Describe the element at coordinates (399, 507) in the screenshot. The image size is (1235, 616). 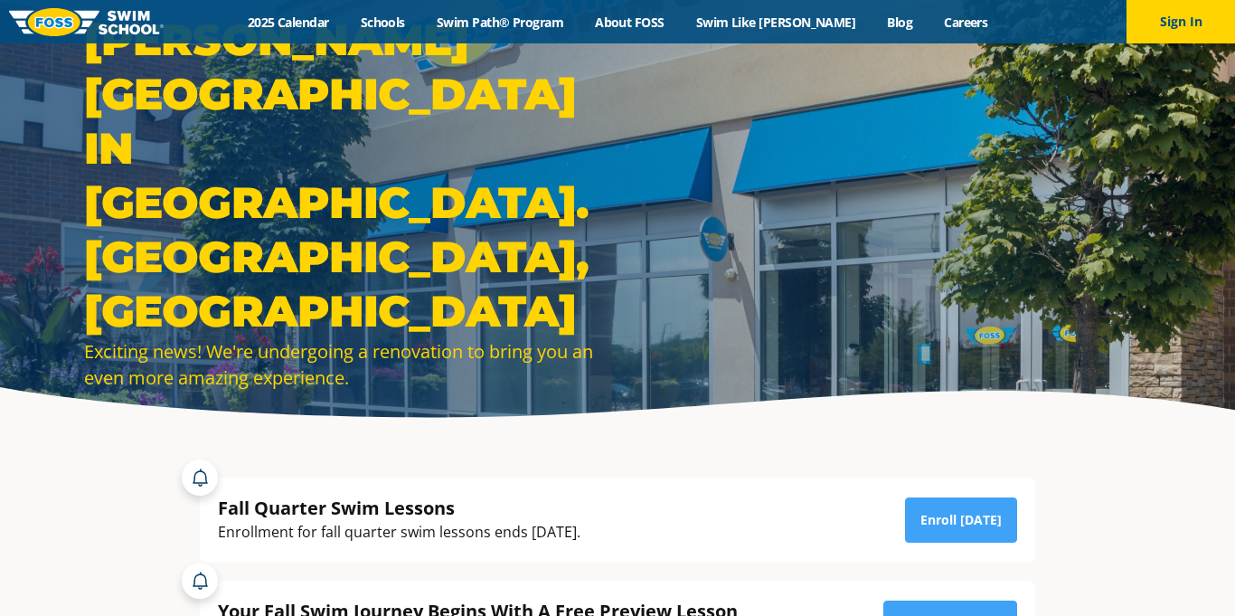
I see `div: Fall Quarter Swim Lessons` at that location.